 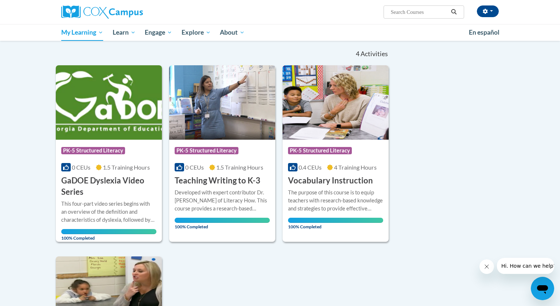 What do you see at coordinates (124, 32) in the screenshot?
I see `span: Learn` at bounding box center [124, 32].